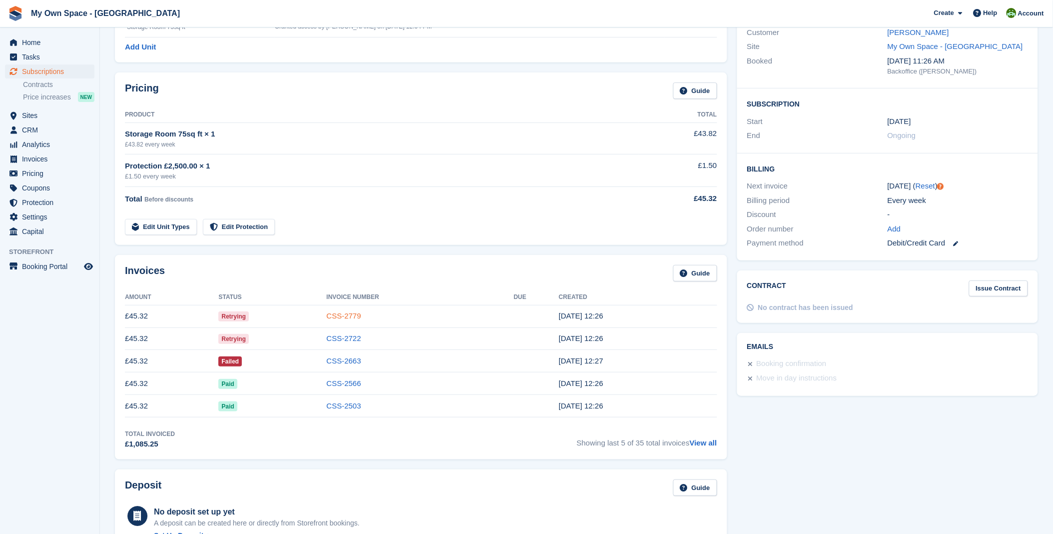  Describe the element at coordinates (678, 115) in the screenshot. I see `th: Total` at that location.